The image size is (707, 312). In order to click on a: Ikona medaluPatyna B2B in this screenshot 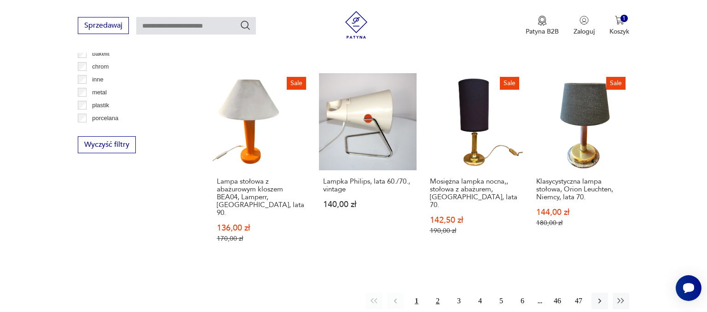, I will do `click(543, 26)`.